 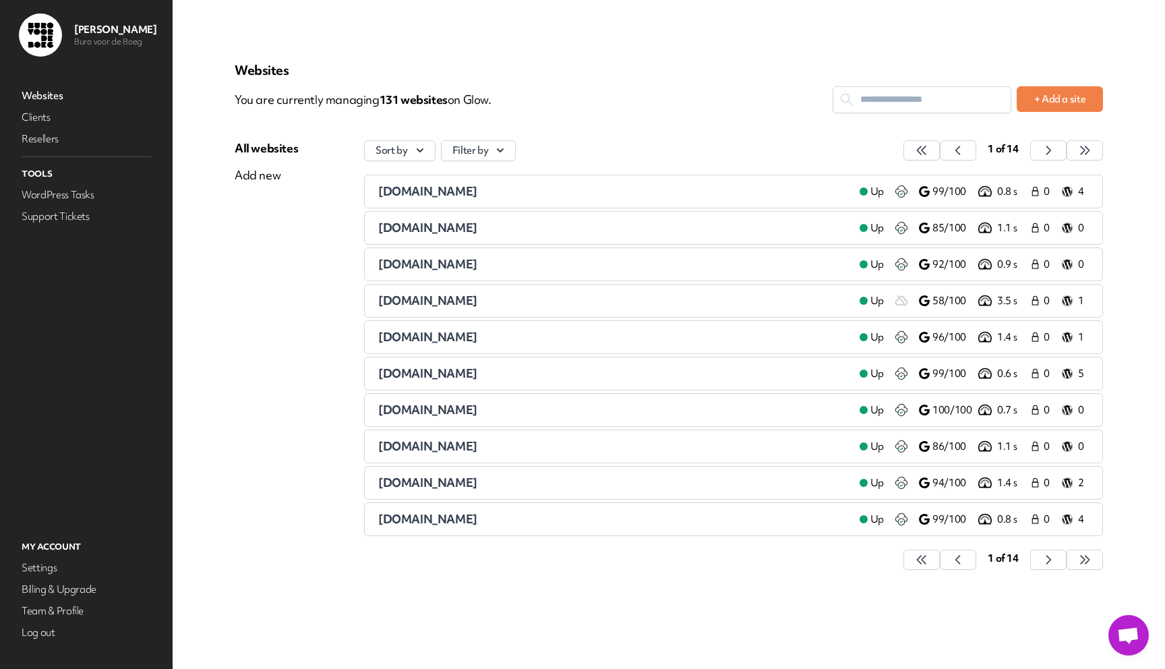 What do you see at coordinates (86, 96) in the screenshot?
I see `a: Websites` at bounding box center [86, 96].